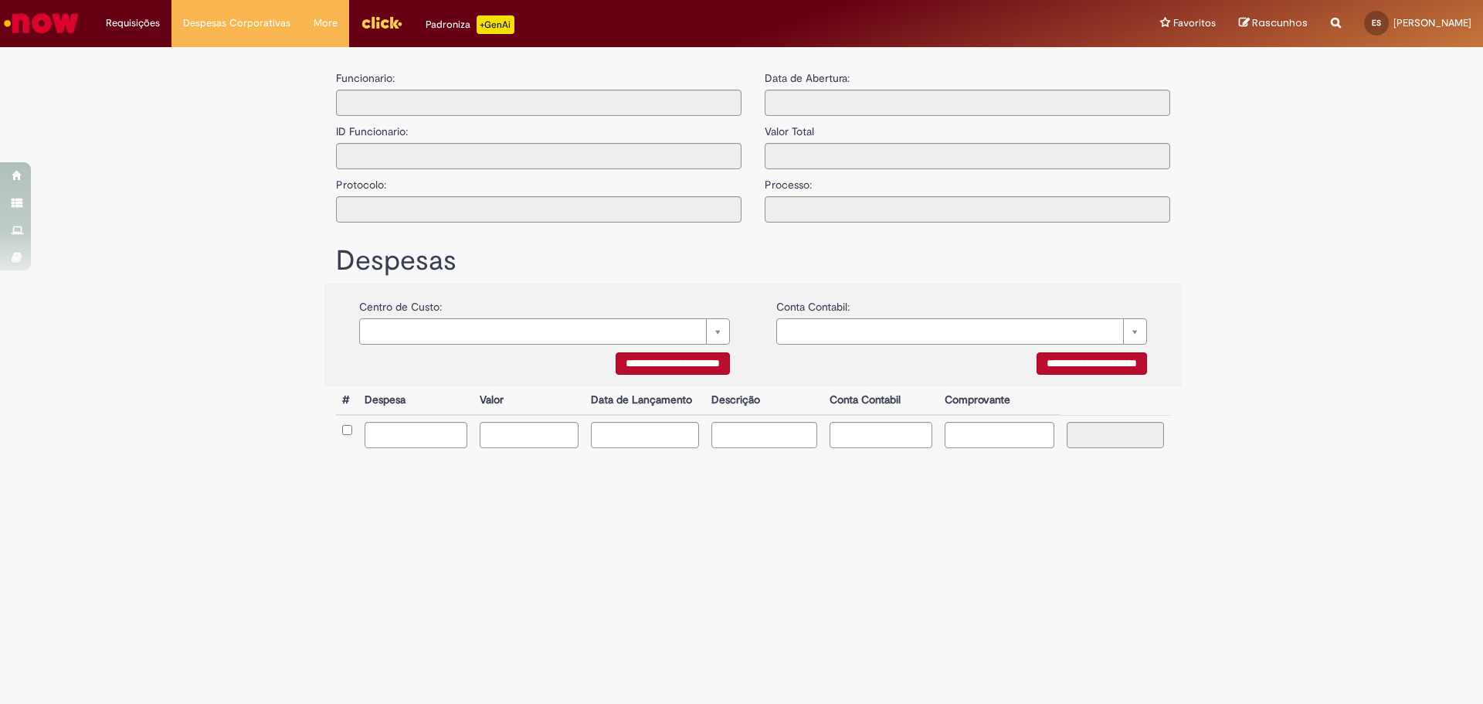 The height and width of the screenshot is (704, 1483). Describe the element at coordinates (470, 25) in the screenshot. I see `div: Padroniza` at that location.